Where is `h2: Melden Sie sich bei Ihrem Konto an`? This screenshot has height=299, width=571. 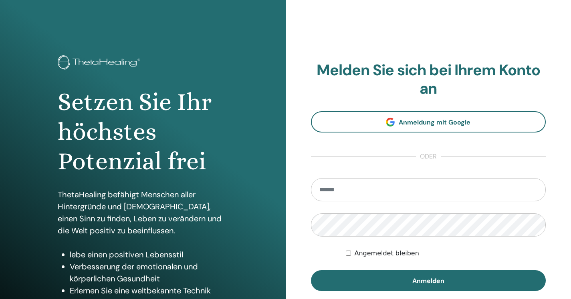 h2: Melden Sie sich bei Ihrem Konto an is located at coordinates (428, 79).